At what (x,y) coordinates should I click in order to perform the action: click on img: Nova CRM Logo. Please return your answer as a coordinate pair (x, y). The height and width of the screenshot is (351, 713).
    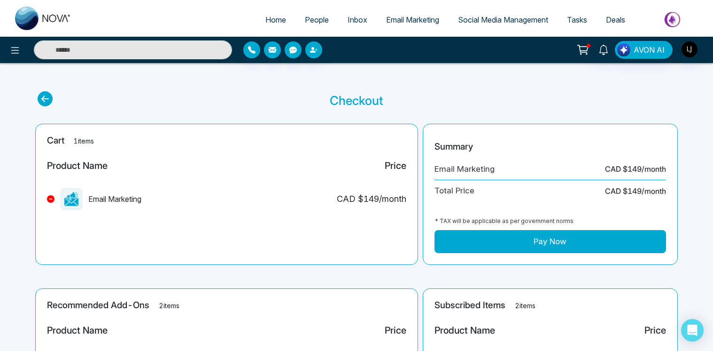
    Looking at the image, I should click on (43, 18).